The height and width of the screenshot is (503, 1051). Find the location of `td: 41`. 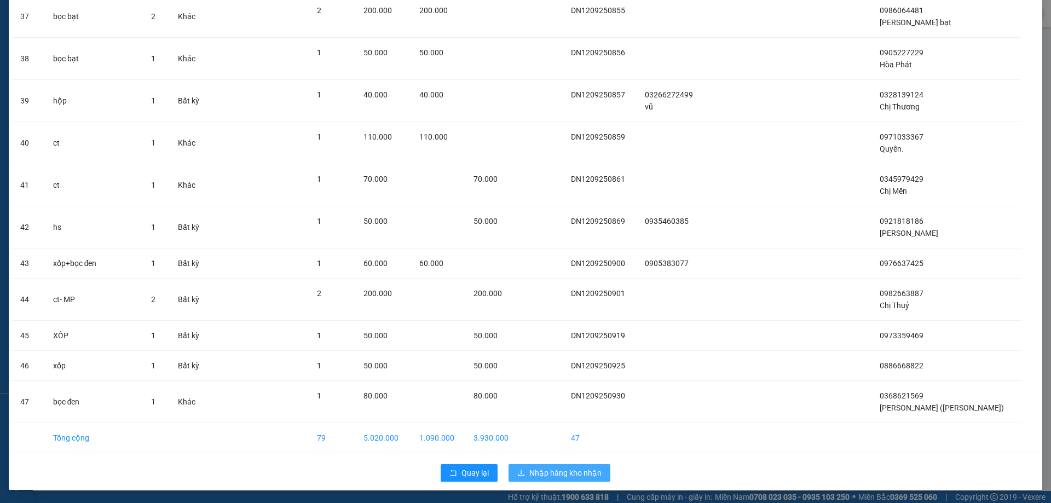

td: 41 is located at coordinates (28, 185).